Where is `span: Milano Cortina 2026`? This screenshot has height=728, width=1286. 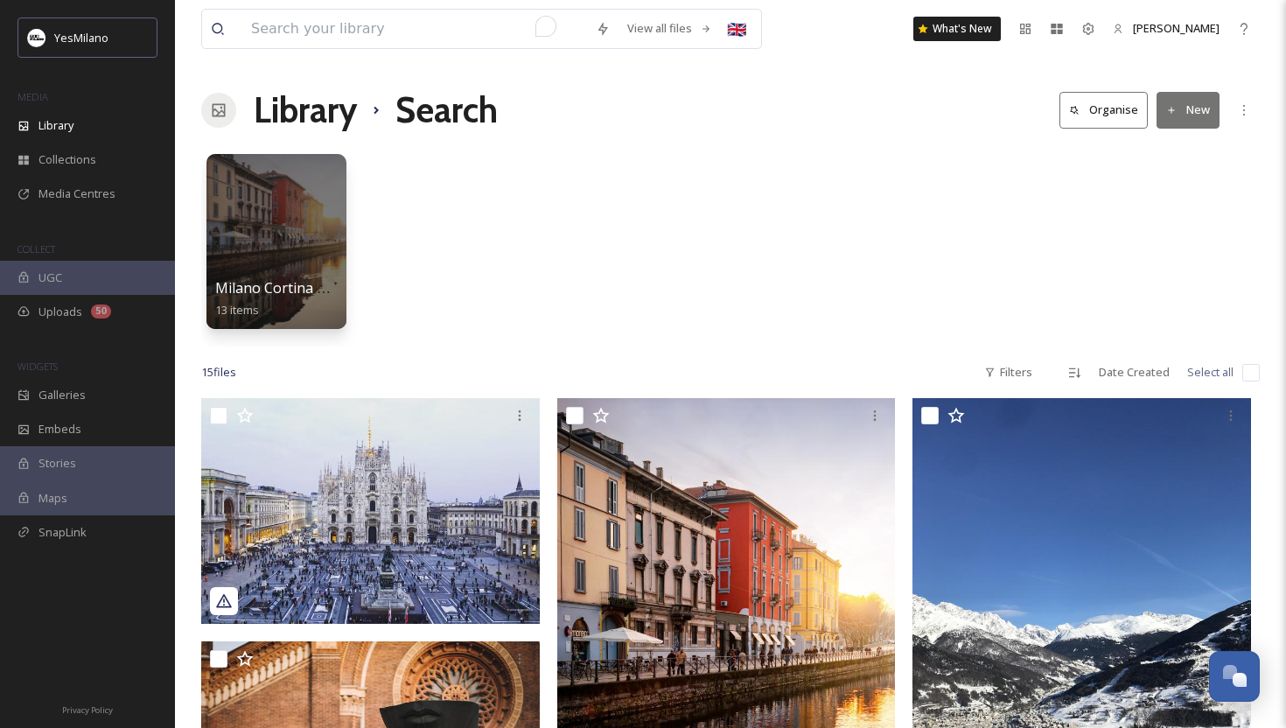
span: Milano Cortina 2026 is located at coordinates (282, 288).